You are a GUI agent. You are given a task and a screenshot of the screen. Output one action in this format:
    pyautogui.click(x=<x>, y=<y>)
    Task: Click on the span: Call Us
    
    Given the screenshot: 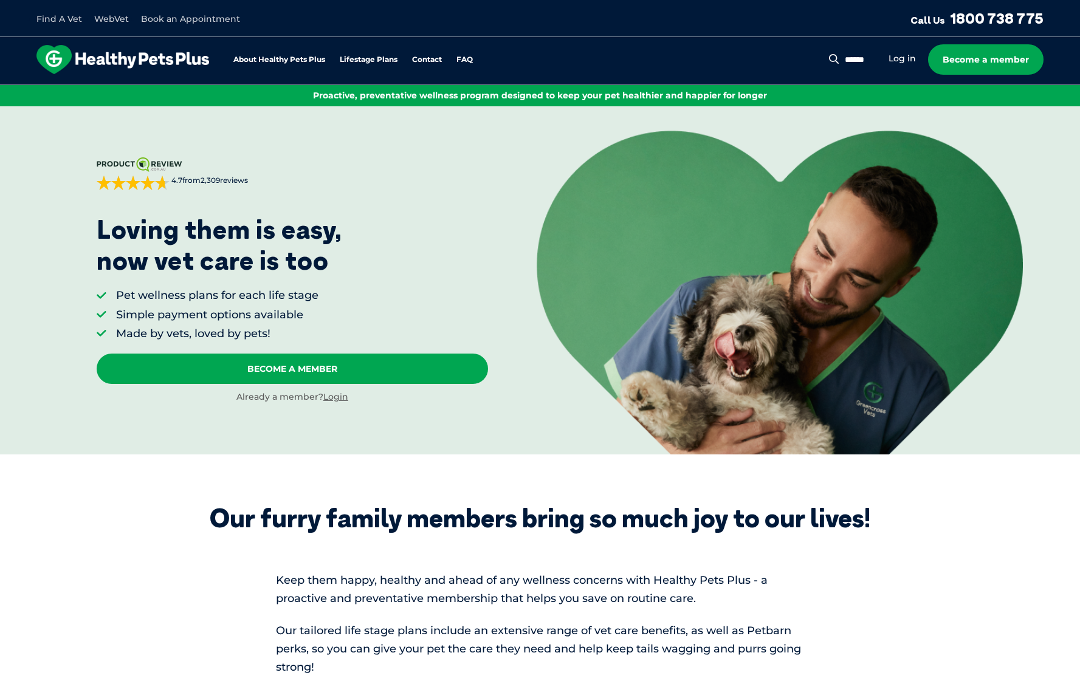 What is the action you would take?
    pyautogui.click(x=927, y=20)
    